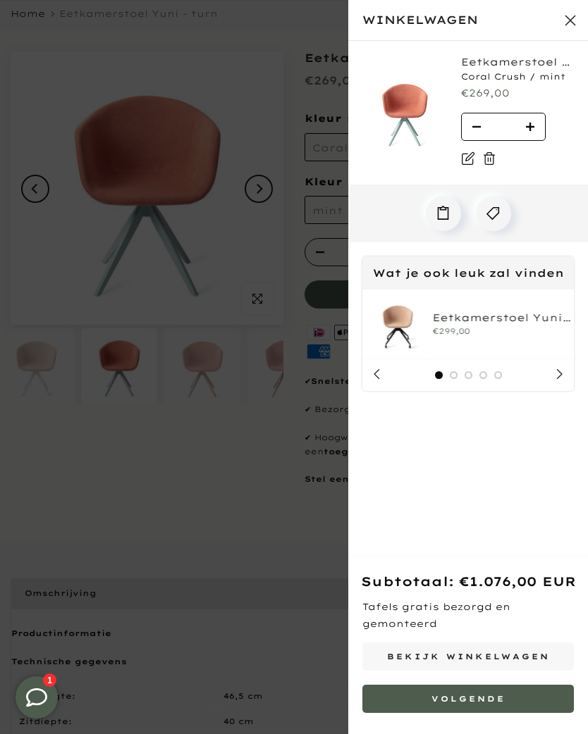 The width and height of the screenshot is (588, 734). Describe the element at coordinates (498, 375) in the screenshot. I see `li: Page dot 5` at that location.